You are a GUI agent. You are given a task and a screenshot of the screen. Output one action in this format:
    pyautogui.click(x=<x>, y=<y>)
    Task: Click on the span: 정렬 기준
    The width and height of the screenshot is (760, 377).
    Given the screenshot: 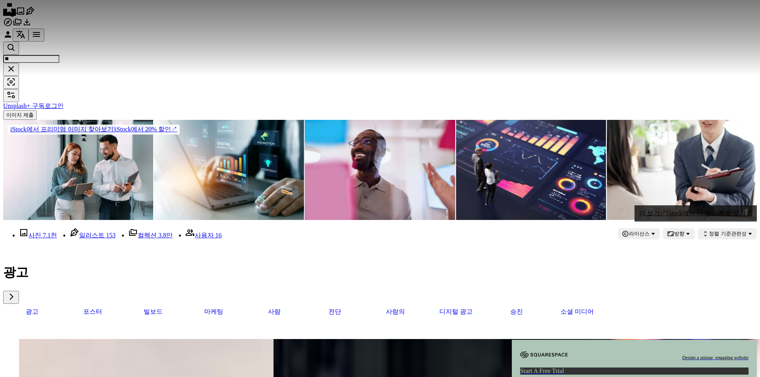 What is the action you would take?
    pyautogui.click(x=720, y=233)
    